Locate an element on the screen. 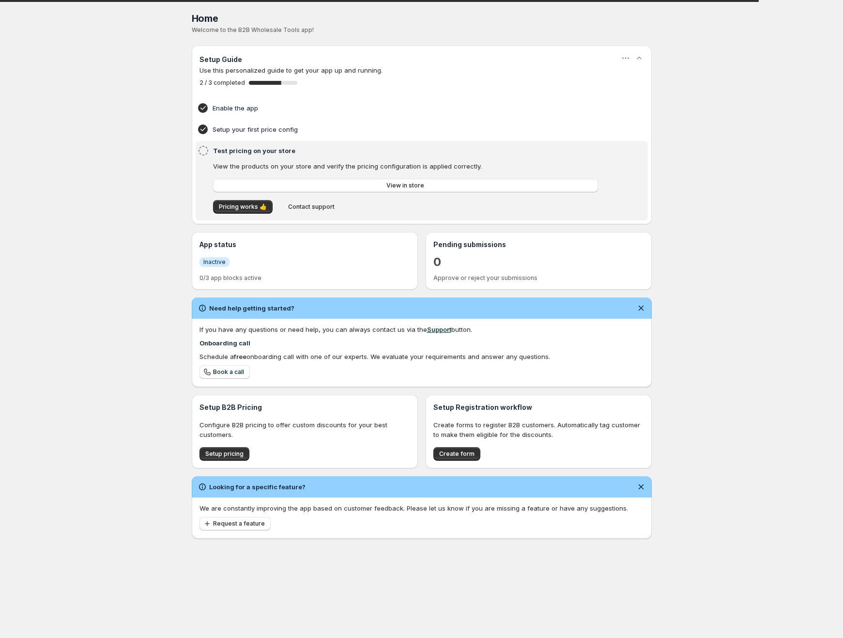 The image size is (843, 638). span: Pricing works 👍 is located at coordinates (243, 207).